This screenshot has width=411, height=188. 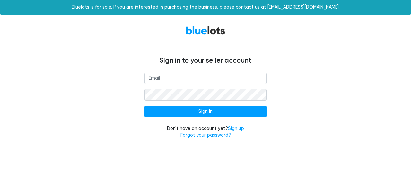 What do you see at coordinates (236, 128) in the screenshot?
I see `a: Sign up` at bounding box center [236, 128].